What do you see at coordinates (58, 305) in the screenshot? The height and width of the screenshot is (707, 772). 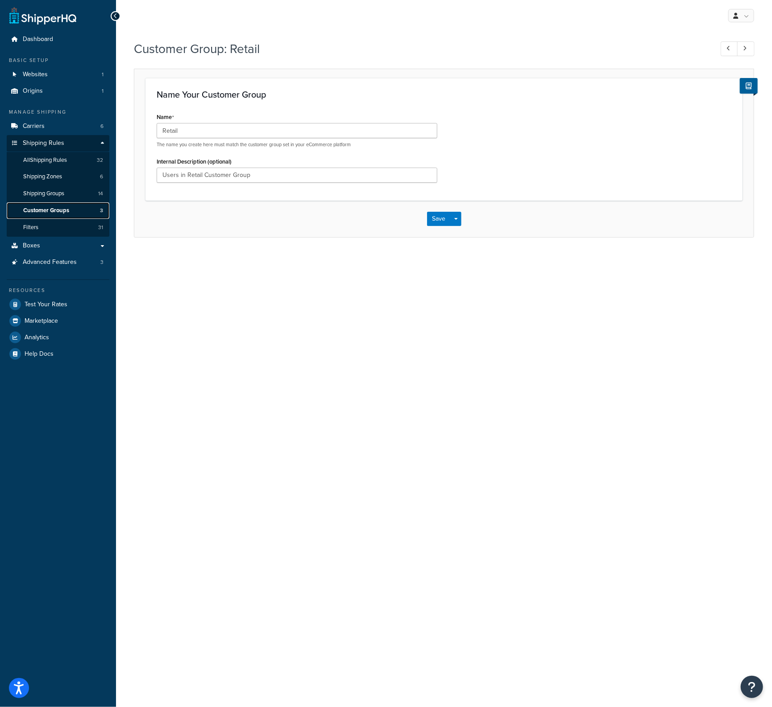 I see `a: Test Your Rates` at bounding box center [58, 305].